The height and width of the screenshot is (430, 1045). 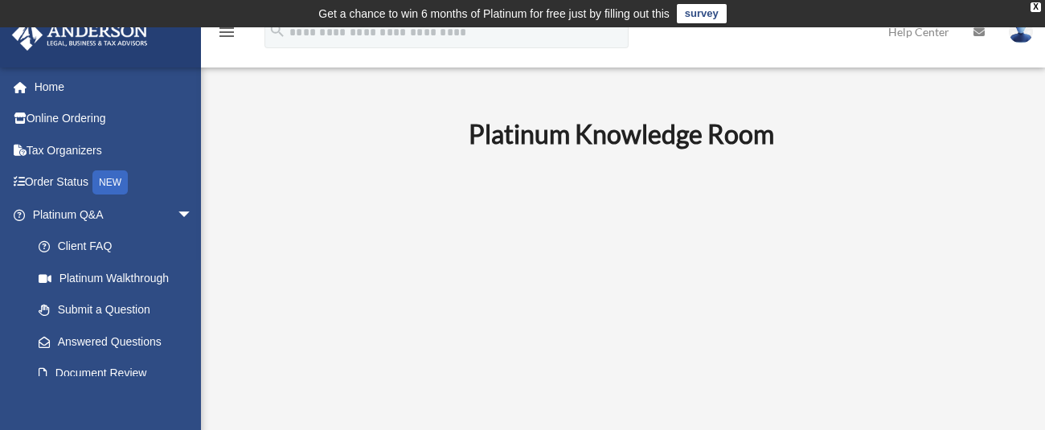 What do you see at coordinates (1036, 7) in the screenshot?
I see `div: close` at bounding box center [1036, 7].